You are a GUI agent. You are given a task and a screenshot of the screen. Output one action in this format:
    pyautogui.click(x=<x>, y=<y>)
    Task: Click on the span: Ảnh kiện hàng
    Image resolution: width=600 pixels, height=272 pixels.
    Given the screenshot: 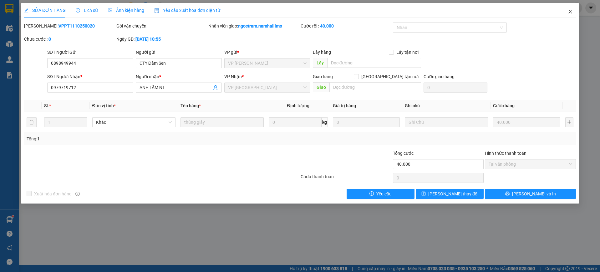 What is the action you would take?
    pyautogui.click(x=126, y=10)
    